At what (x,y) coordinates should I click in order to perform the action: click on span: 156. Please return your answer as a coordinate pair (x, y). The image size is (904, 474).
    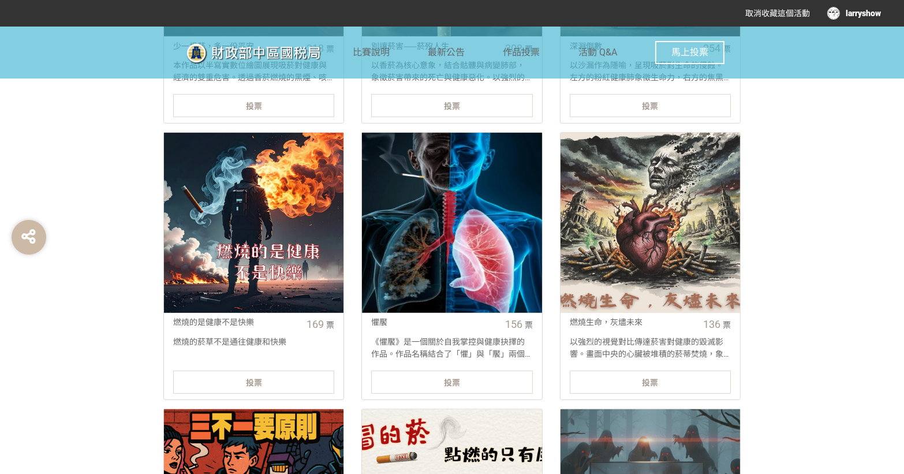
    Looking at the image, I should click on (514, 324).